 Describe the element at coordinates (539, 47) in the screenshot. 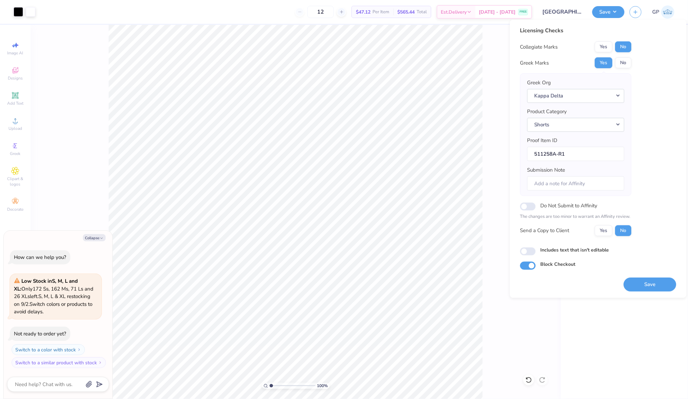

I see `div: Collegiate Marks` at that location.